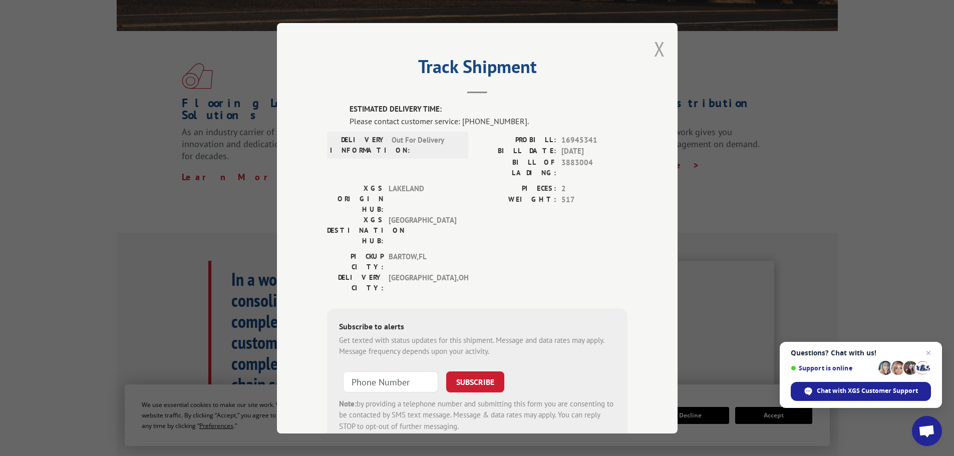  Describe the element at coordinates (517, 167) in the screenshot. I see `label: BILL OF LADING:` at that location.